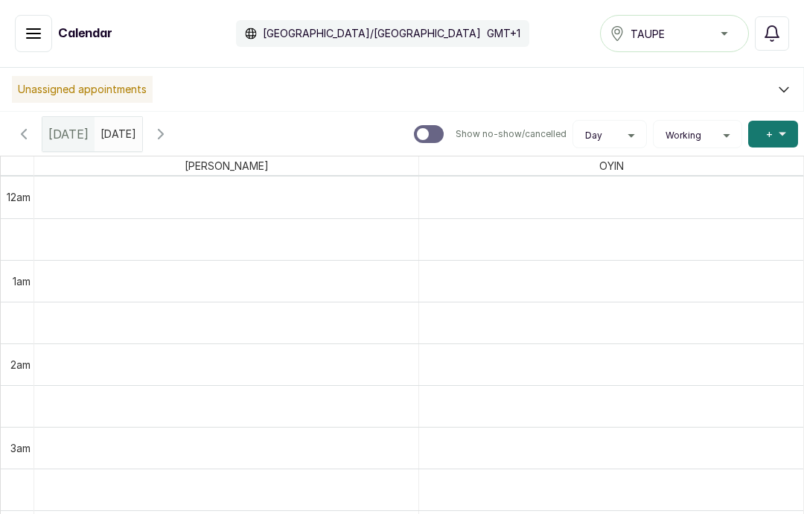 The height and width of the screenshot is (514, 804). What do you see at coordinates (20, 447) in the screenshot?
I see `div: 3am` at bounding box center [20, 447].